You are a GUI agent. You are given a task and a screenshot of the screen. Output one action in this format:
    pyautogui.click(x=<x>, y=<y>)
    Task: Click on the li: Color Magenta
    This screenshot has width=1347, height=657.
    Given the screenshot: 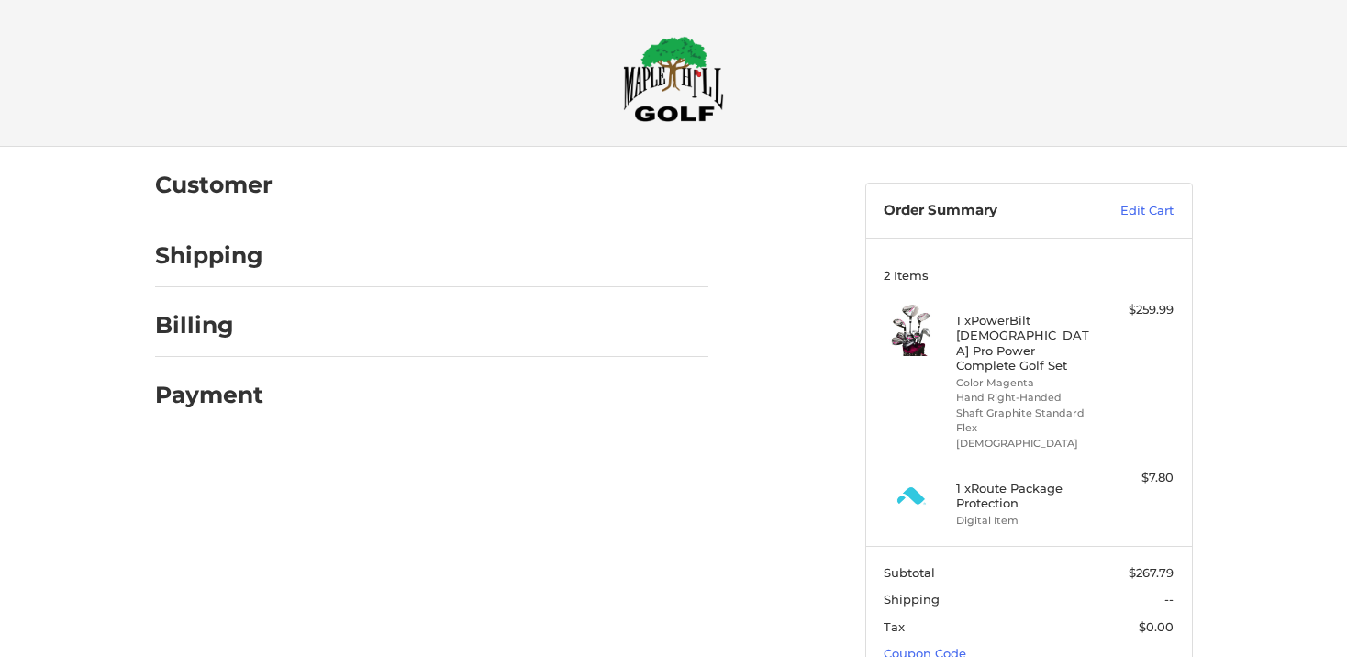 What is the action you would take?
    pyautogui.click(x=1026, y=383)
    